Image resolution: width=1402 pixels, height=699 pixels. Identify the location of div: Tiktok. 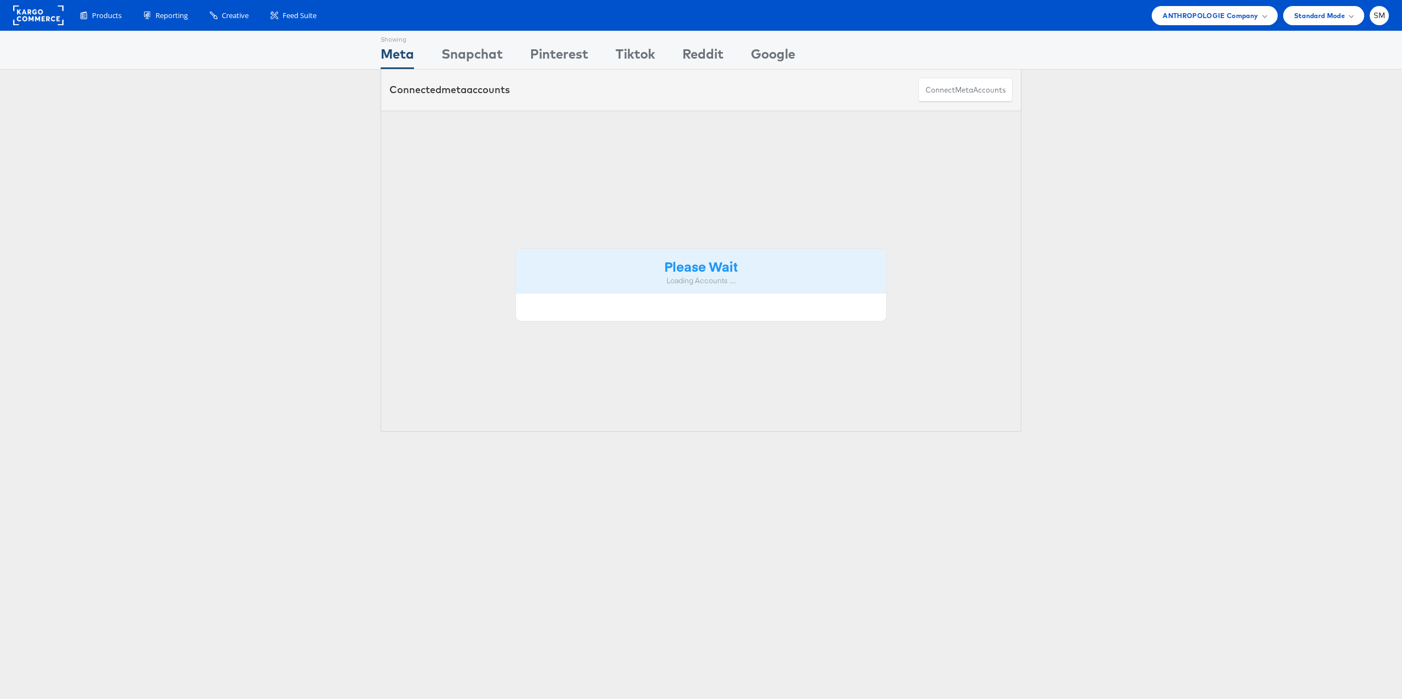
(635, 56).